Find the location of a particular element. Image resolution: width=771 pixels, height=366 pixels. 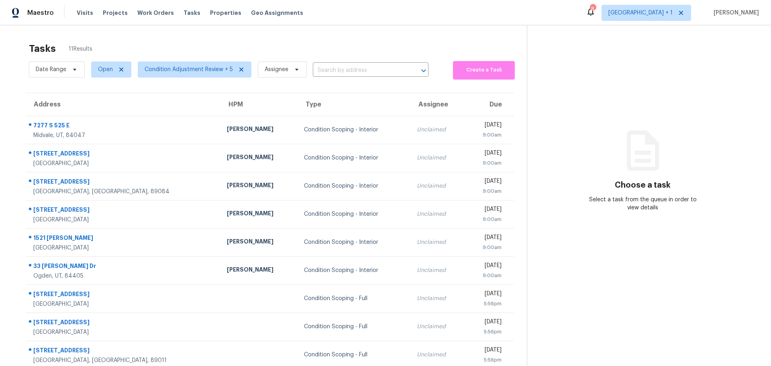

button: Open is located at coordinates (423, 71).